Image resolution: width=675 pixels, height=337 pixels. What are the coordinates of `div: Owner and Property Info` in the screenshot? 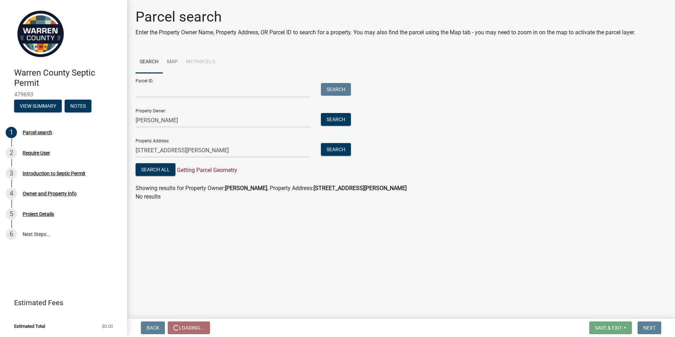 It's located at (49, 193).